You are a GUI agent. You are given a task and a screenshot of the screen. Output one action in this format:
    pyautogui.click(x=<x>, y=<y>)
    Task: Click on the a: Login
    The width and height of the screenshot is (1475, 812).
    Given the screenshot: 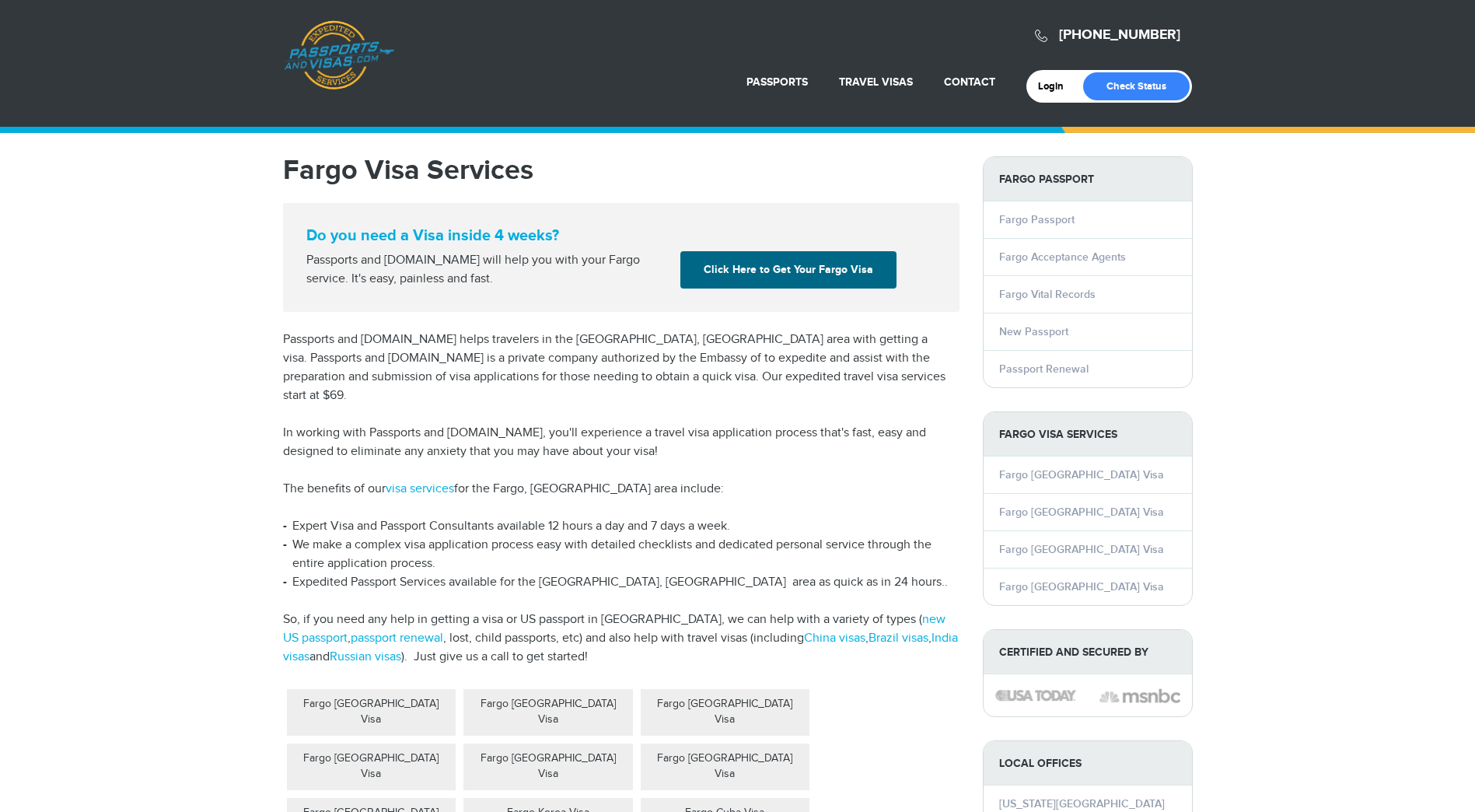 What is the action you would take?
    pyautogui.click(x=1057, y=87)
    